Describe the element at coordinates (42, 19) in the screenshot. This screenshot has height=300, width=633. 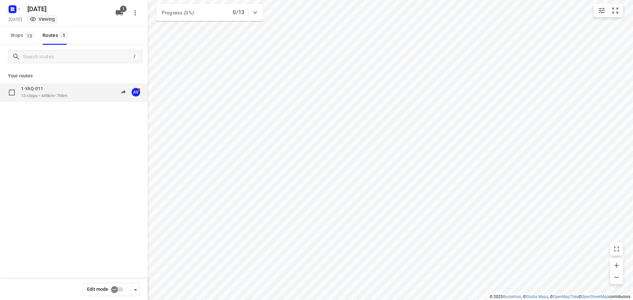
I see `div: You are currently in view mode. To make any changes, go to edit project.` at that location.